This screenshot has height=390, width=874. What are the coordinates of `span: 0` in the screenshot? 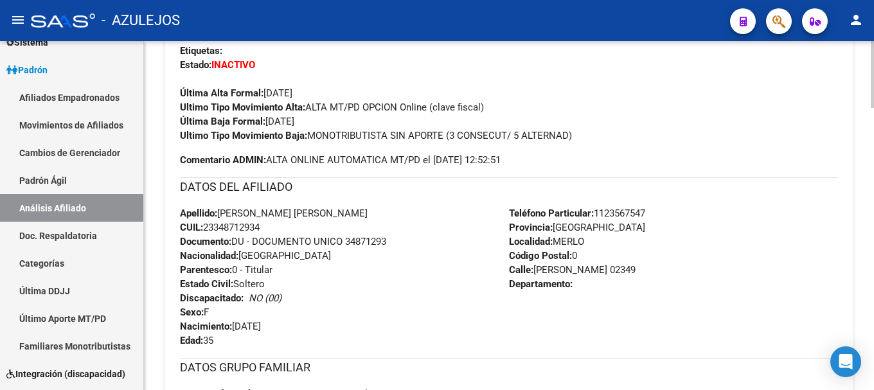 It's located at (543, 256).